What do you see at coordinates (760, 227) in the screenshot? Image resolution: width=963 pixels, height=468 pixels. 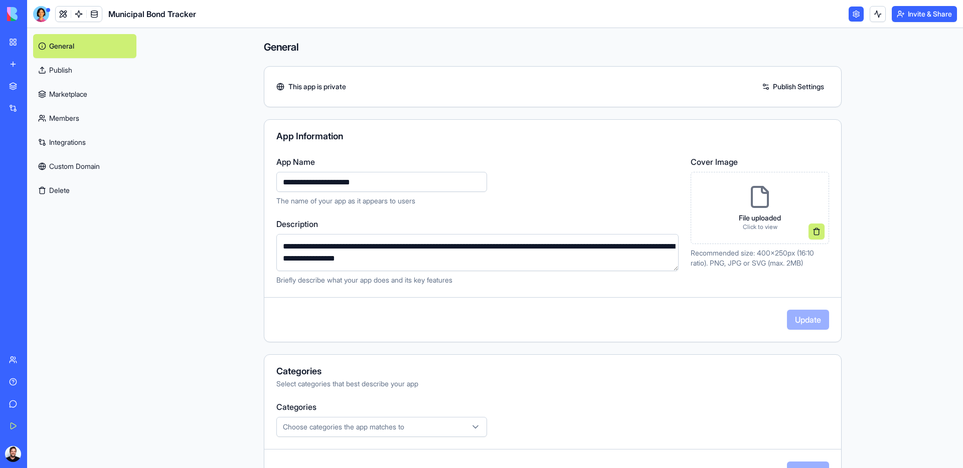 I see `p: Click to view` at bounding box center [760, 227].